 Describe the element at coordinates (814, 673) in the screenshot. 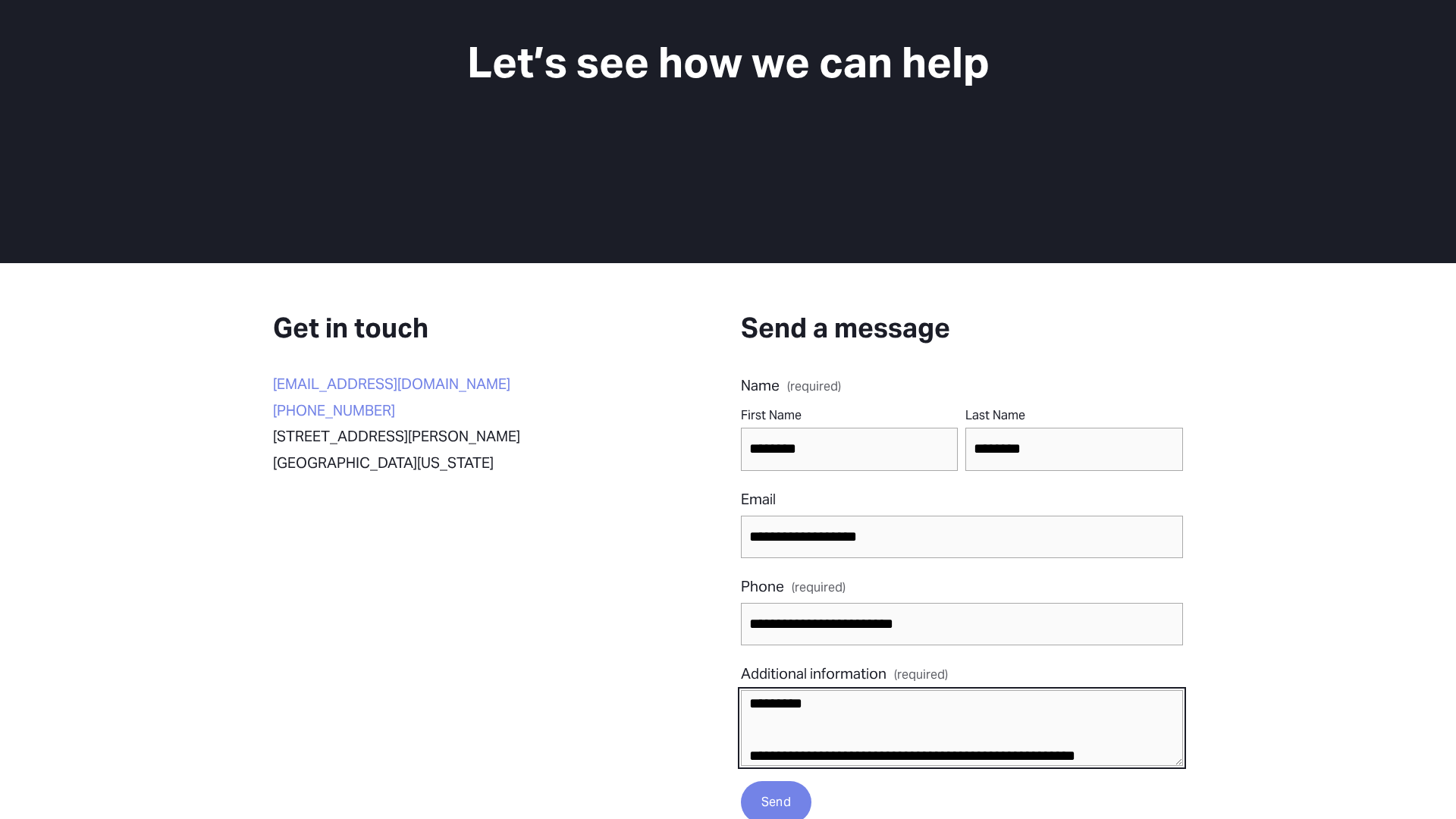

I see `span: Additional information` at that location.